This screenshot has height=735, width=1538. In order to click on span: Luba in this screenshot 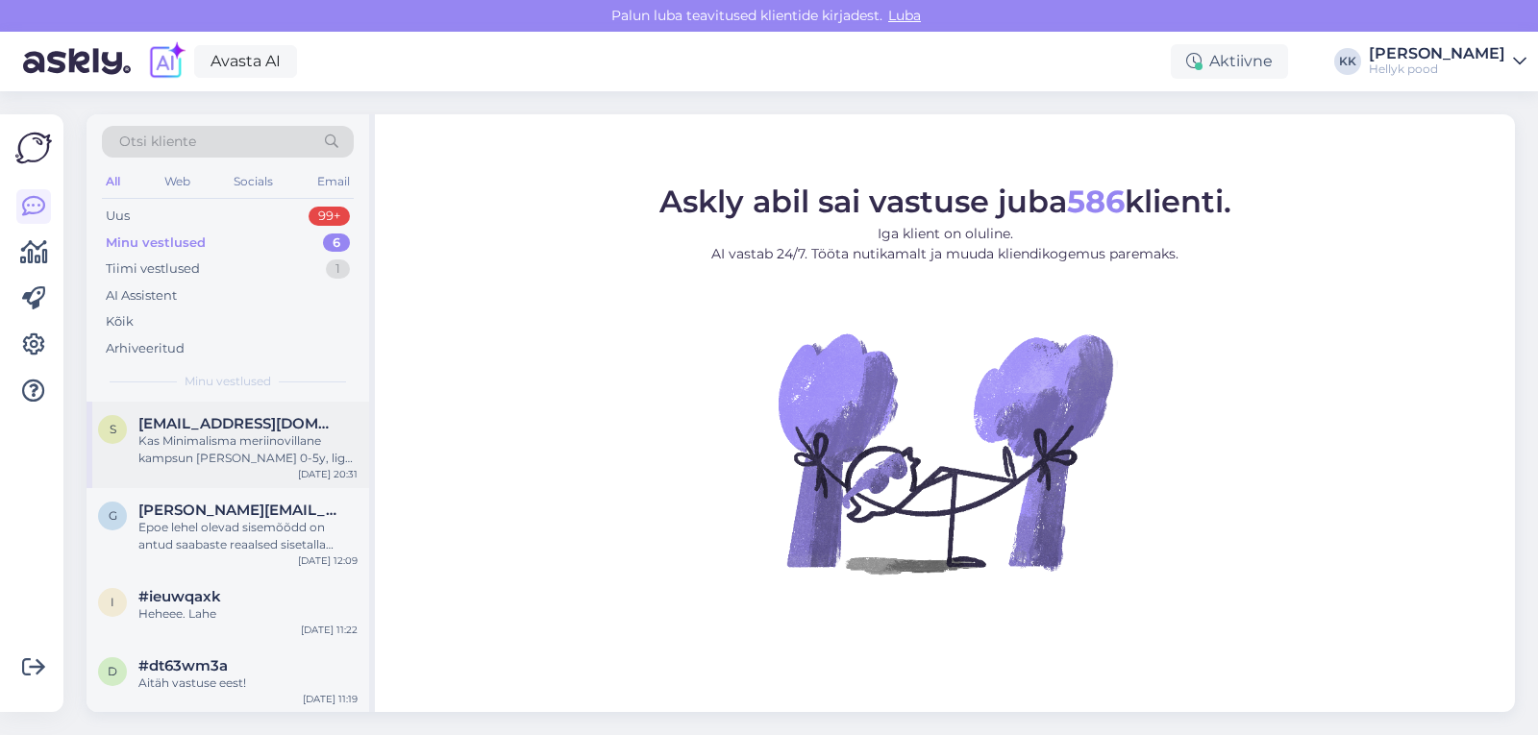, I will do `click(905, 15)`.